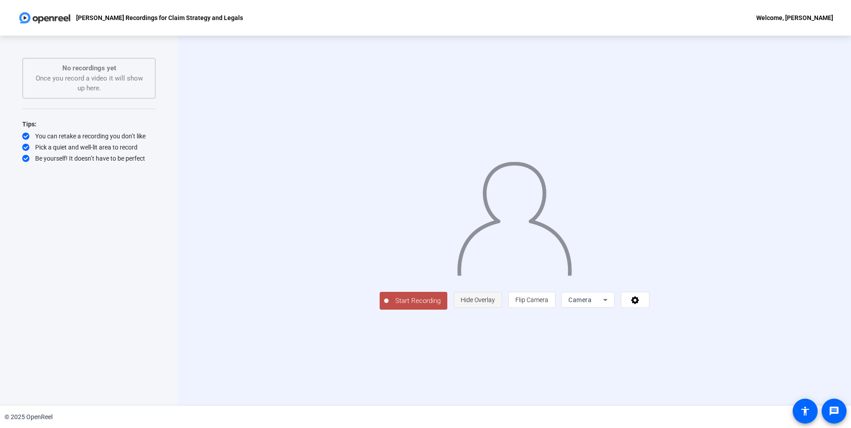  Describe the element at coordinates (580, 300) in the screenshot. I see `span: Camera` at that location.